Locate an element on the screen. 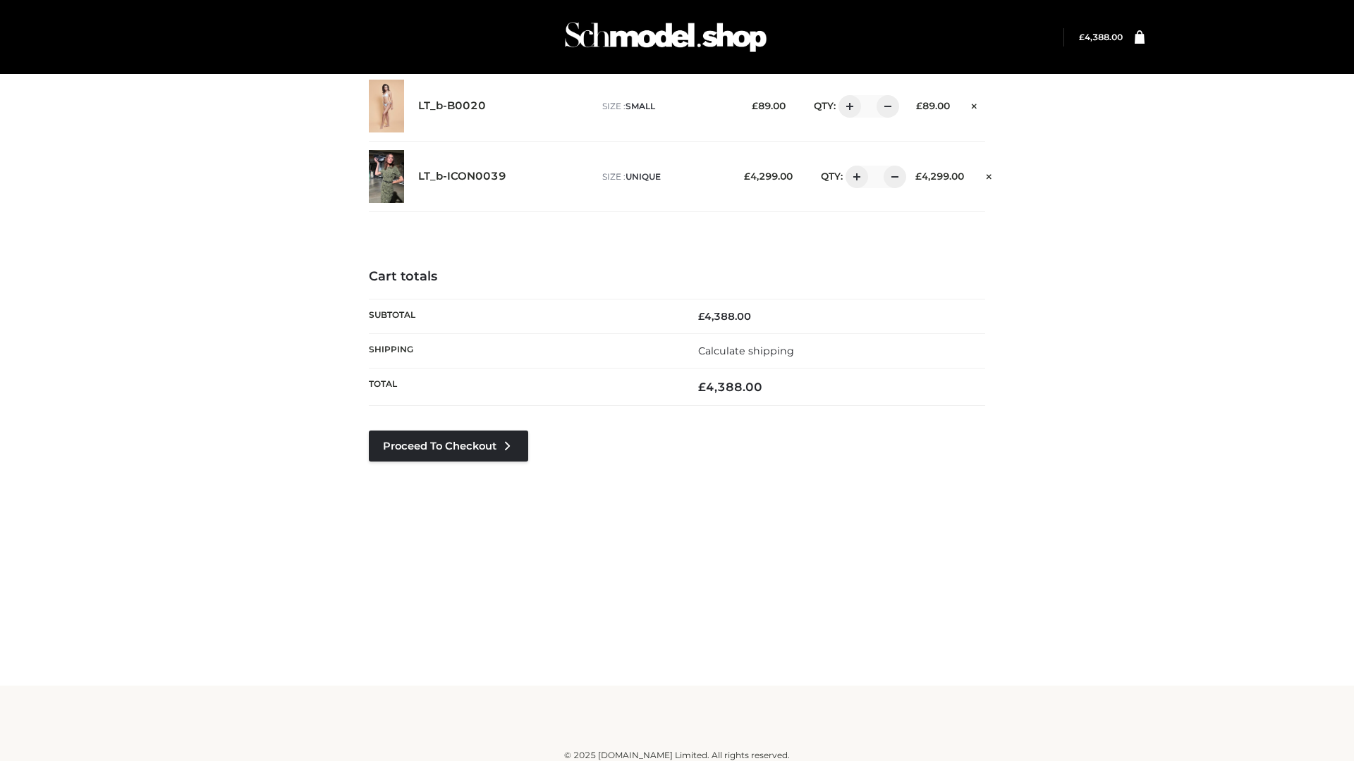 The height and width of the screenshot is (761, 1354). a: LT_b-ICON0039 is located at coordinates (462, 176).